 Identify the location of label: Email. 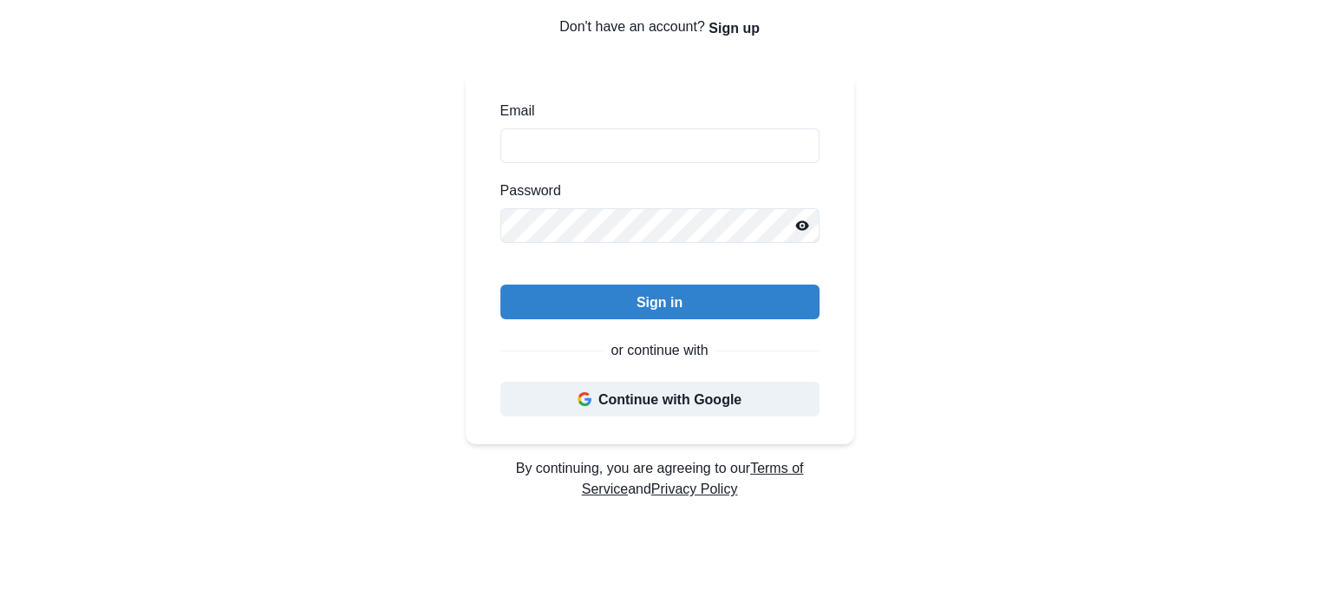
(655, 111).